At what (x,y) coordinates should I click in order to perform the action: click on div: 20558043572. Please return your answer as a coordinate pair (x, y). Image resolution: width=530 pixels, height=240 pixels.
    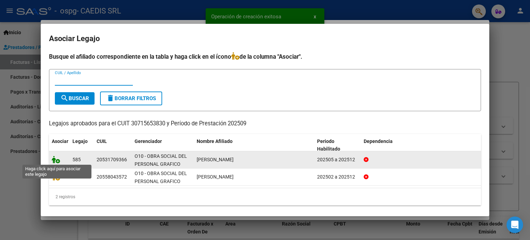
    Looking at the image, I should click on (112, 177).